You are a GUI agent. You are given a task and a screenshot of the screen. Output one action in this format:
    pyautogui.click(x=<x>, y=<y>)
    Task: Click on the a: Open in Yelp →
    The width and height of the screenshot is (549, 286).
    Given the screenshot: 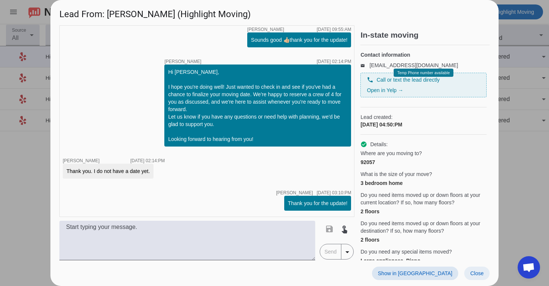 What is the action you would take?
    pyautogui.click(x=384, y=90)
    